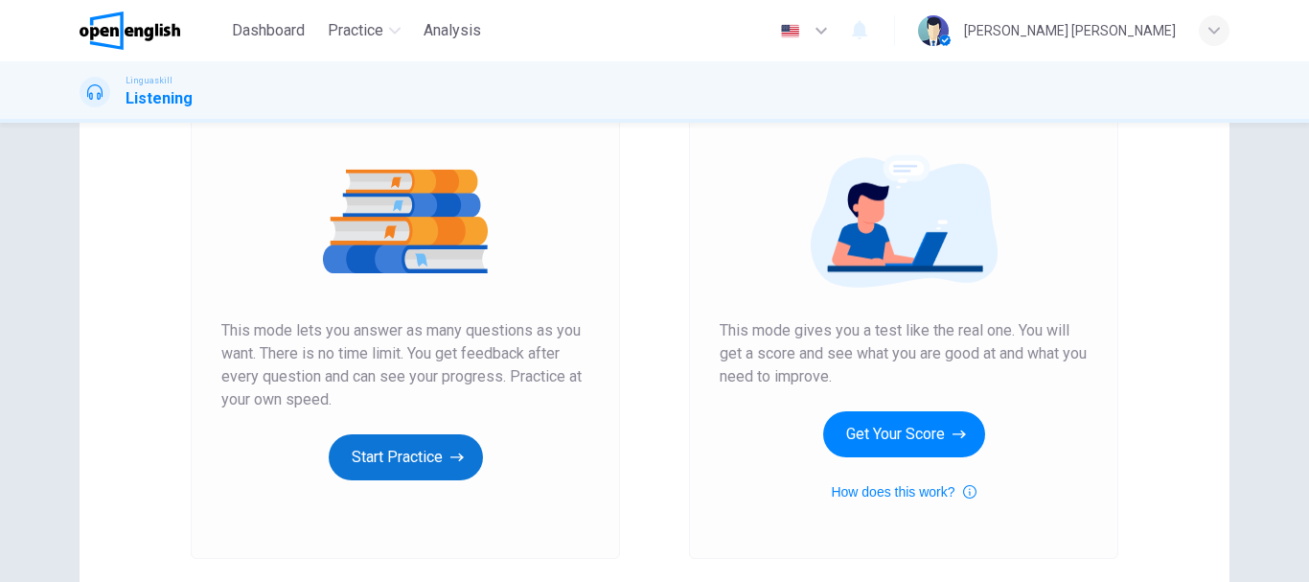  What do you see at coordinates (364, 31) in the screenshot?
I see `button: Practice` at bounding box center [364, 31].